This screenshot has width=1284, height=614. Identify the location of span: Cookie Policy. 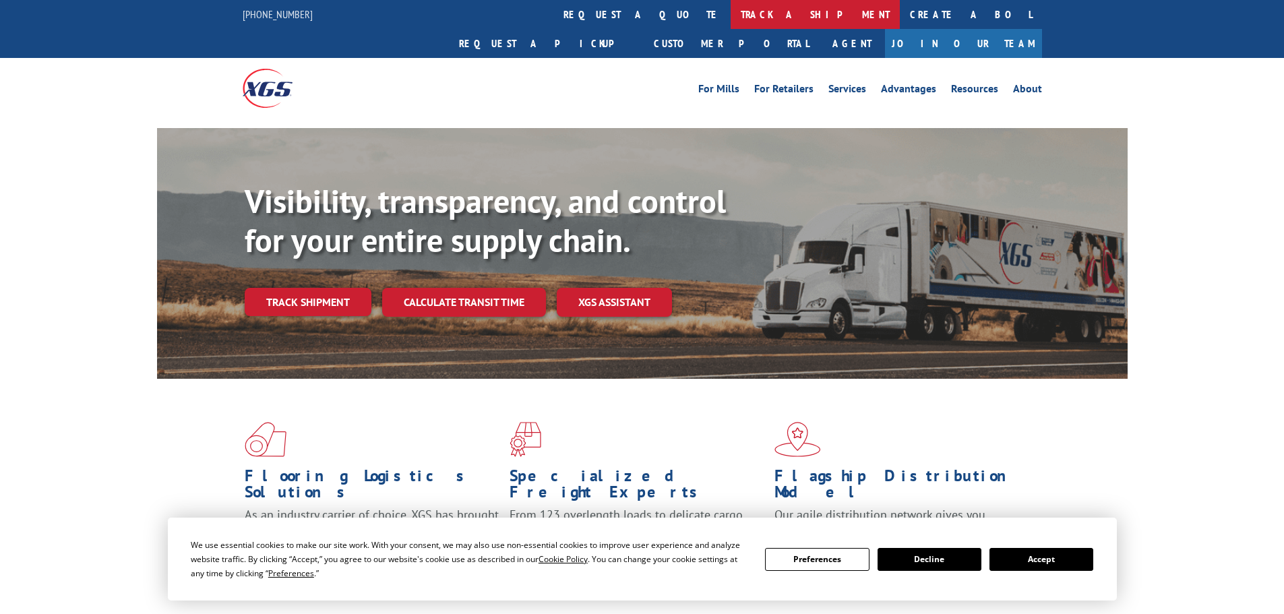
(563, 559).